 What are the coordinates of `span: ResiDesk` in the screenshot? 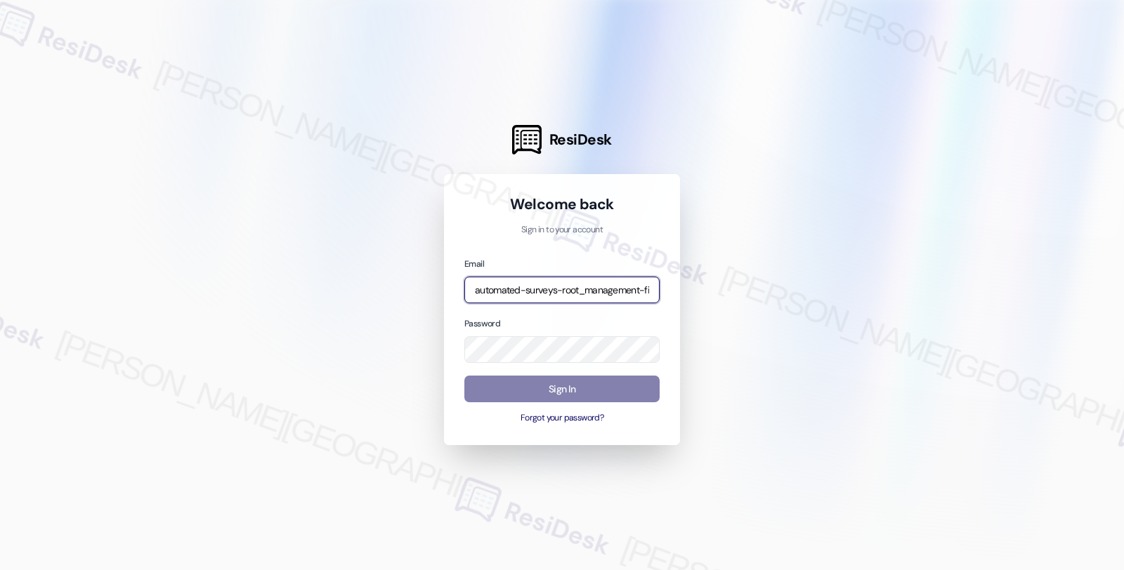 It's located at (580, 140).